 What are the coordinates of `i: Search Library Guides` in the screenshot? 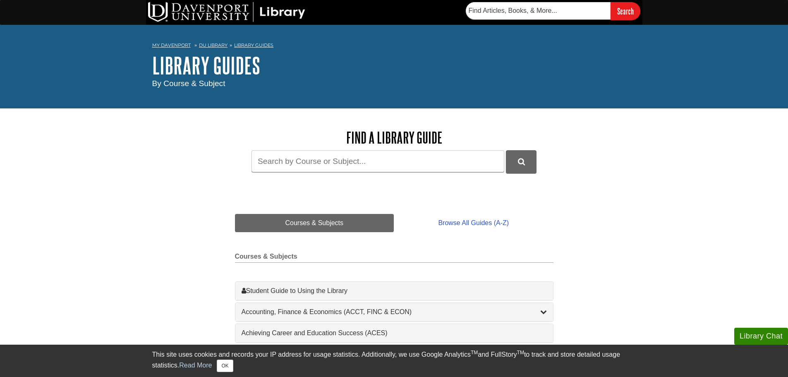 It's located at (521, 162).